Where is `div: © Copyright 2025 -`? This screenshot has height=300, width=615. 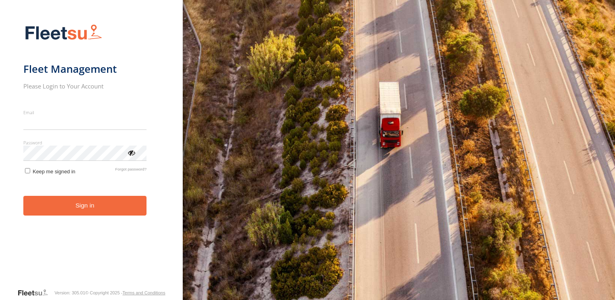 div: © Copyright 2025 - is located at coordinates (125, 293).